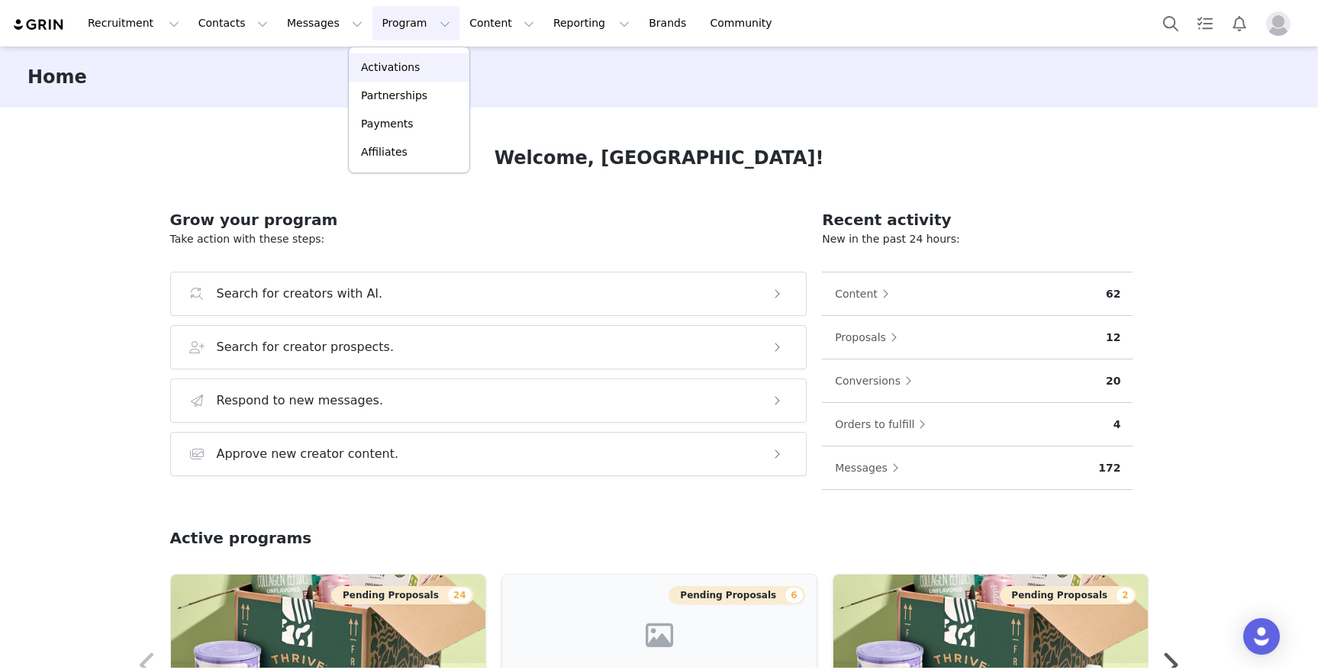  Describe the element at coordinates (300, 294) in the screenshot. I see `h3: Search for creators with AI.` at that location.